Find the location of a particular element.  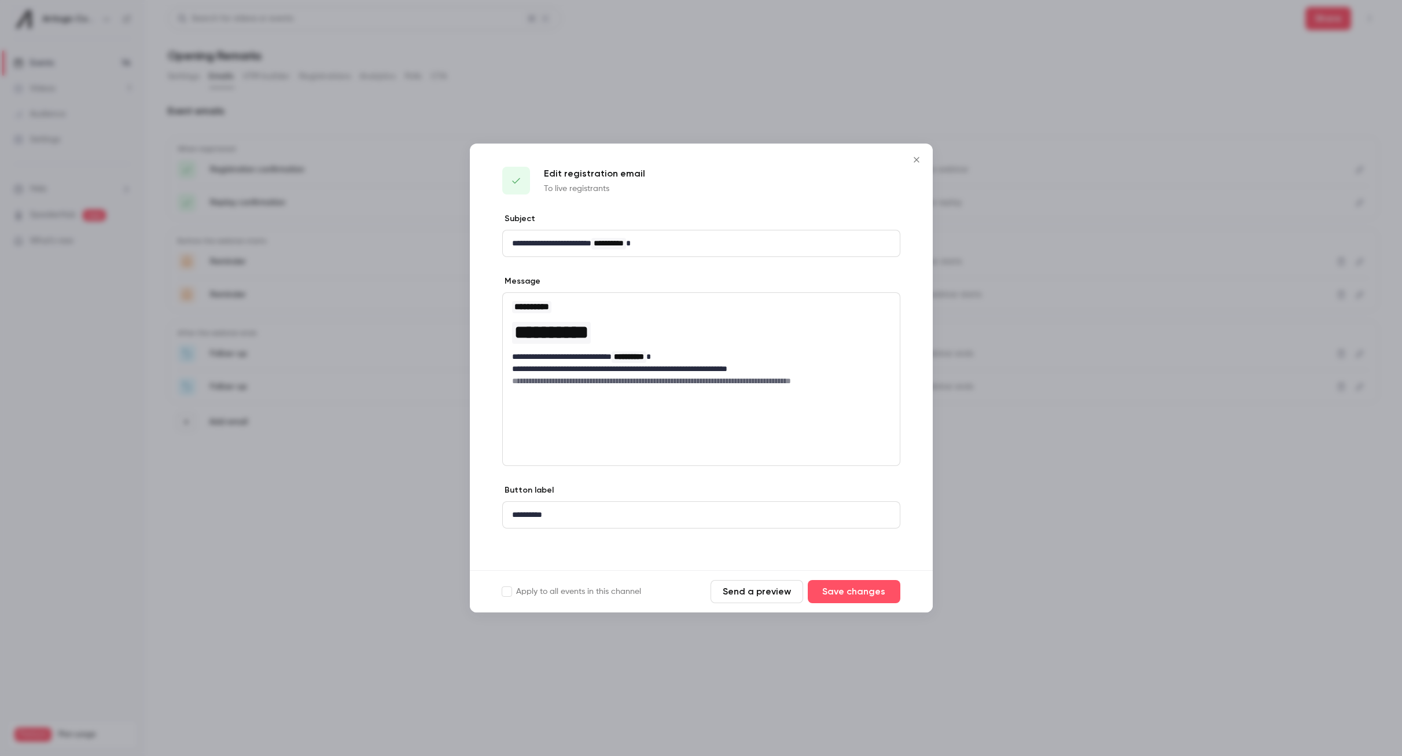

label: Button label is located at coordinates (528, 490).